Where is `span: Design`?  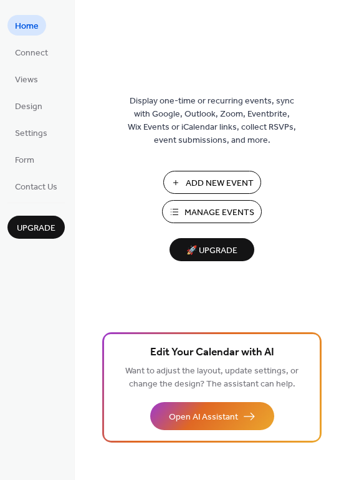
span: Design is located at coordinates (29, 107).